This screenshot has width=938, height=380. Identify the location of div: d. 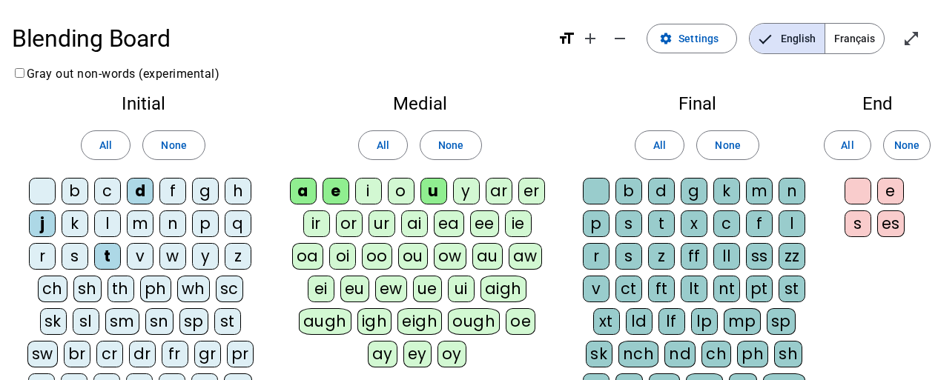
(140, 191).